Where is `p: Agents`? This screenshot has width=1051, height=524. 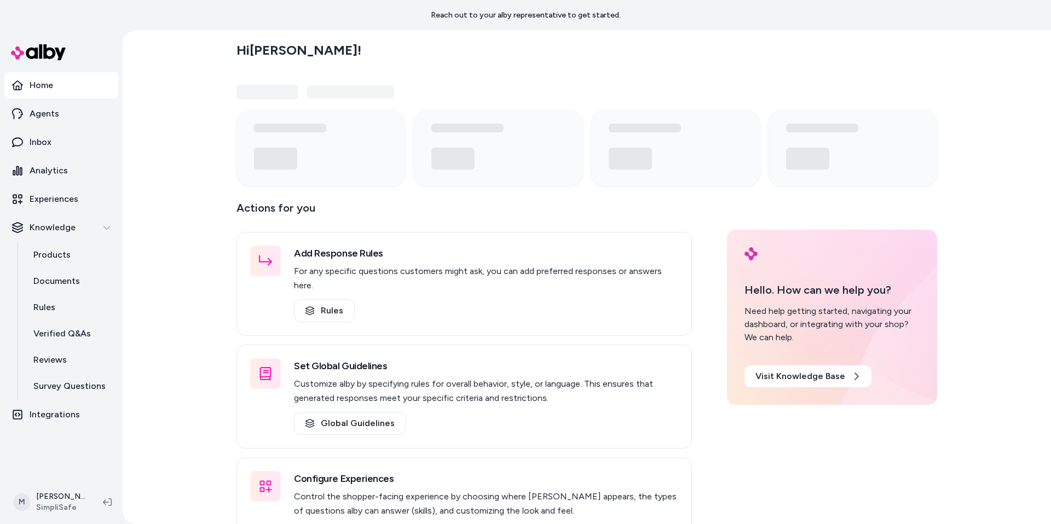 p: Agents is located at coordinates (44, 114).